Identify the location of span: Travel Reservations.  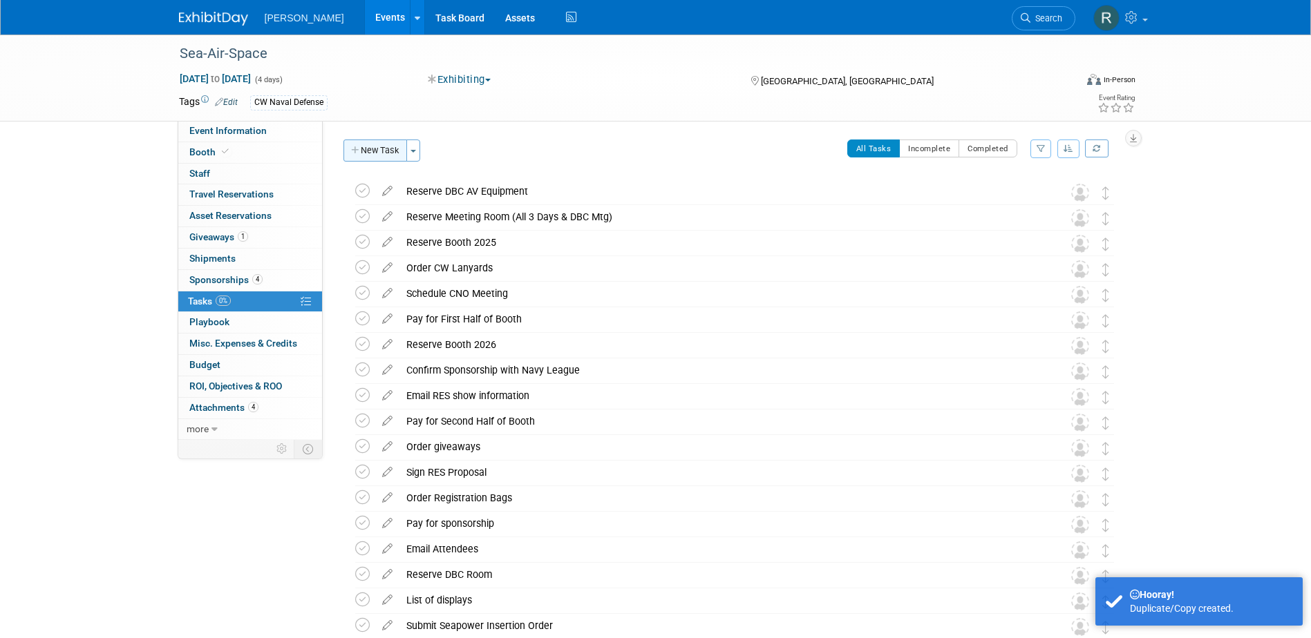
(231, 194).